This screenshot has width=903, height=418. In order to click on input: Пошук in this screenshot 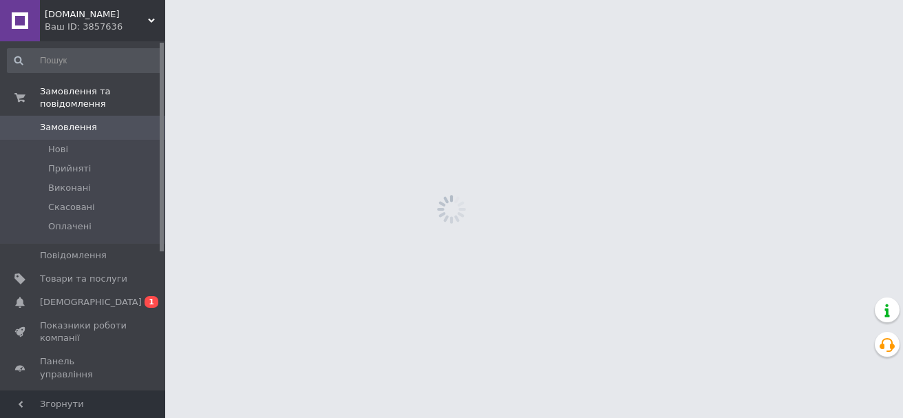, I will do `click(85, 61)`.